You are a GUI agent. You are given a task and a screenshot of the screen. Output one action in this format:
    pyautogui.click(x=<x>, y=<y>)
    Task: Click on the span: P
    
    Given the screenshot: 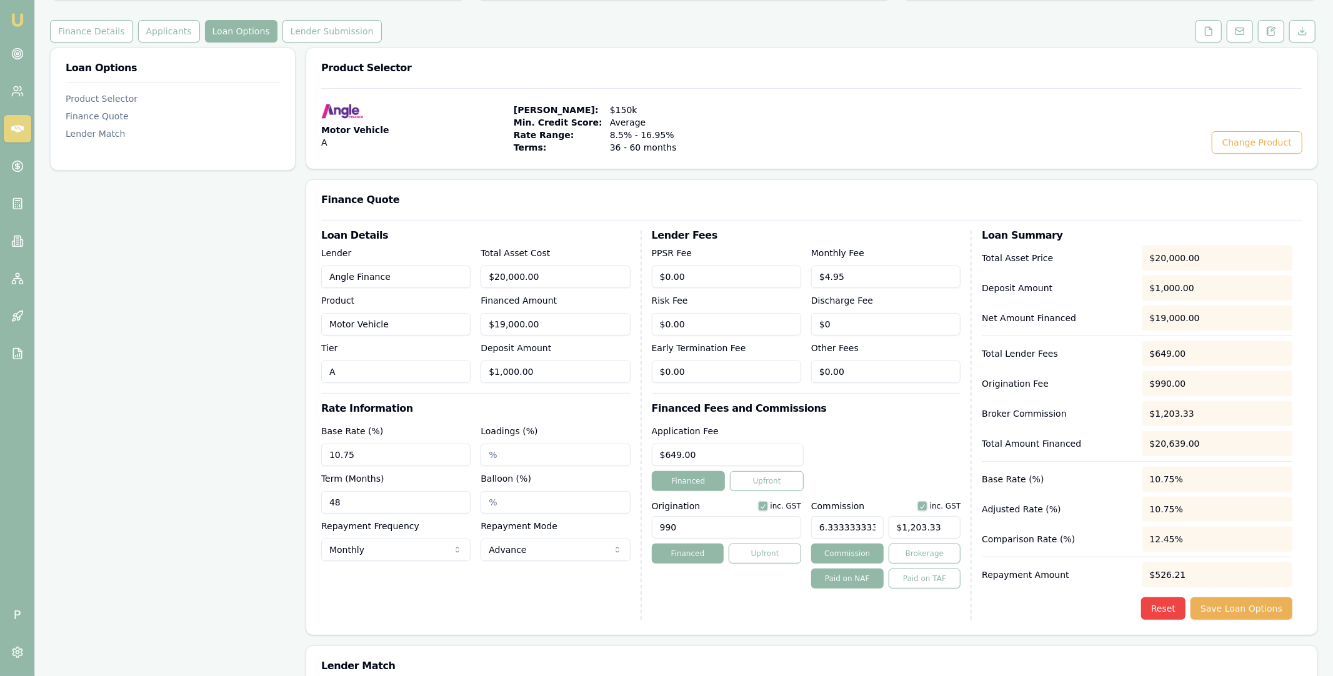 What is the action you would take?
    pyautogui.click(x=17, y=615)
    